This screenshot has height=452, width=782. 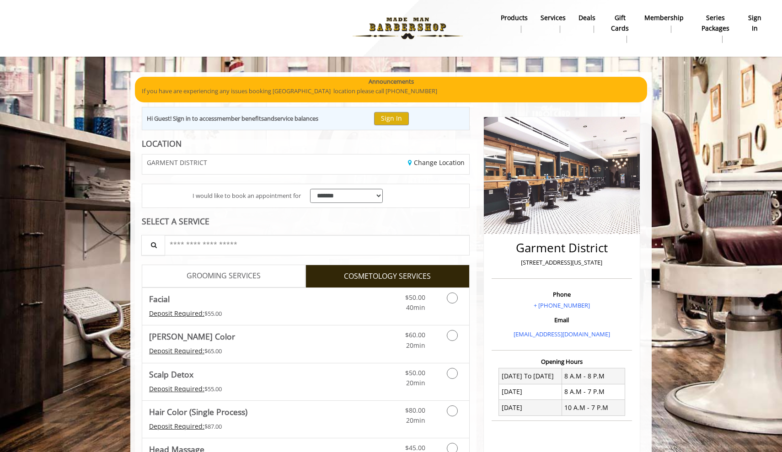 I want to click on span: $80.00, so click(x=415, y=410).